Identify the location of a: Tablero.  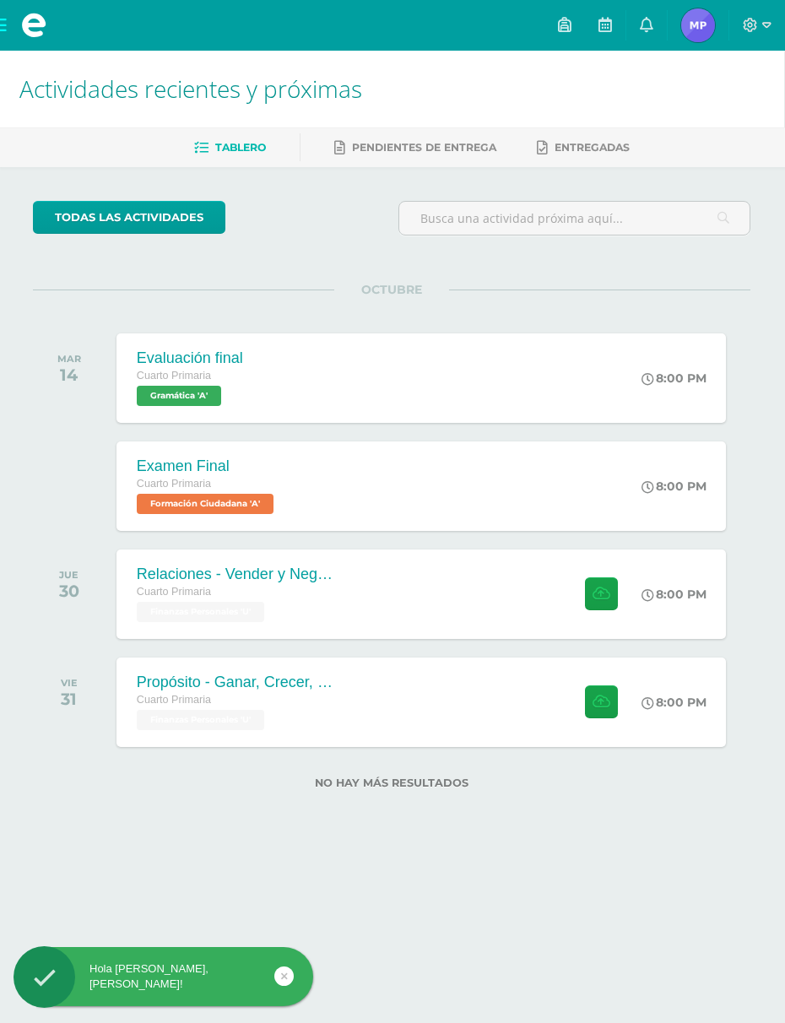
(230, 148).